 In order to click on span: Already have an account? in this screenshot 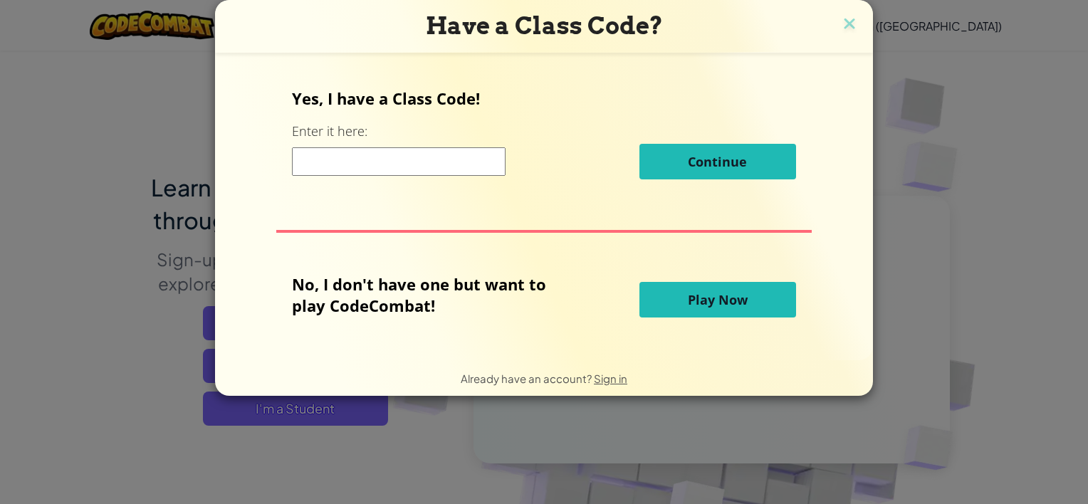, I will do `click(527, 378)`.